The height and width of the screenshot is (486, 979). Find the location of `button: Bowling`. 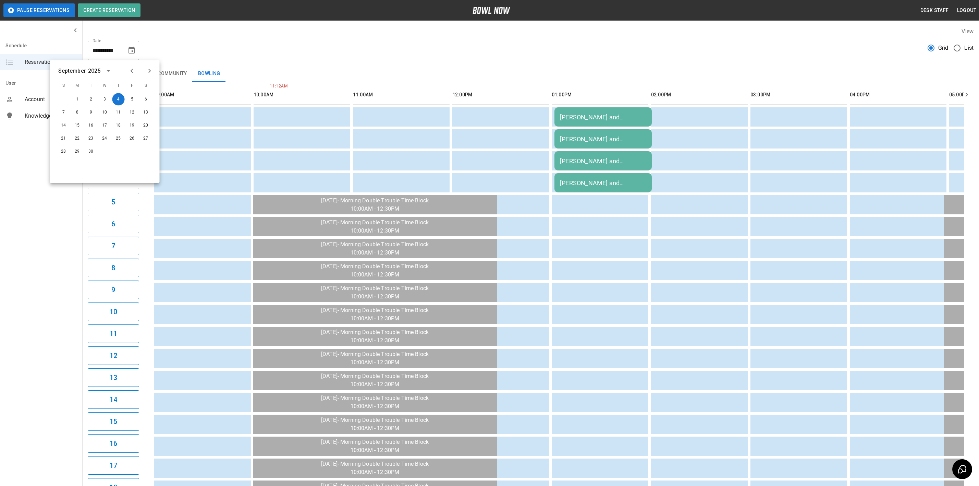

button: Bowling is located at coordinates (209, 74).